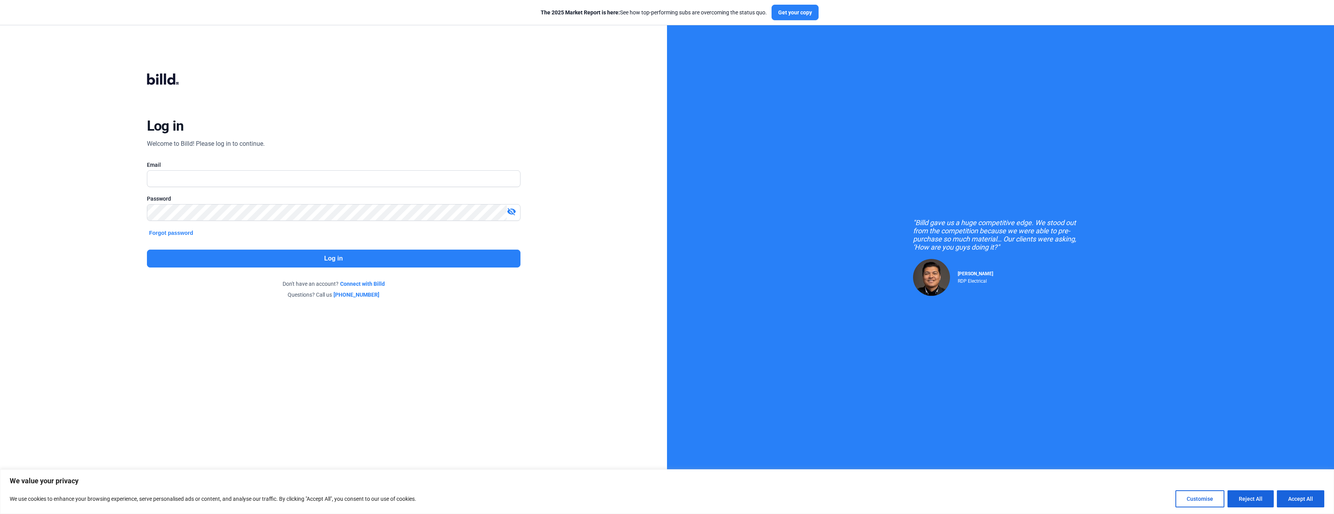 The height and width of the screenshot is (514, 1334). What do you see at coordinates (362, 284) in the screenshot?
I see `a: Connect with Billd` at bounding box center [362, 284].